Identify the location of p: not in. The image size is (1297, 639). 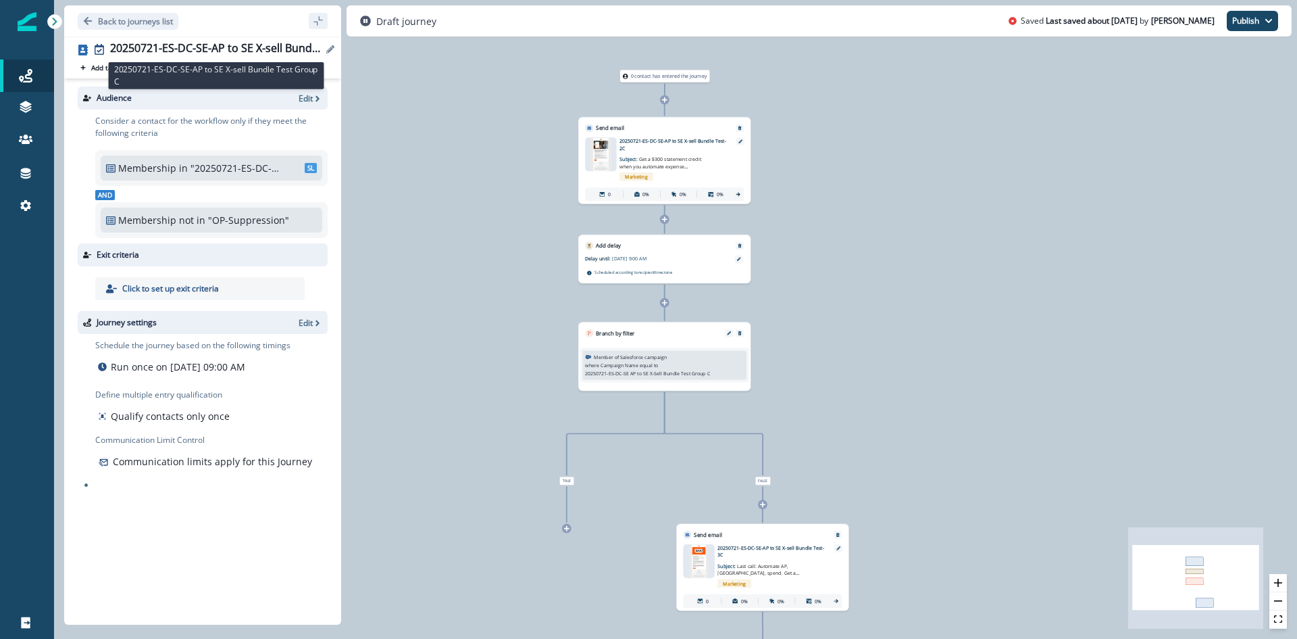
(192, 220).